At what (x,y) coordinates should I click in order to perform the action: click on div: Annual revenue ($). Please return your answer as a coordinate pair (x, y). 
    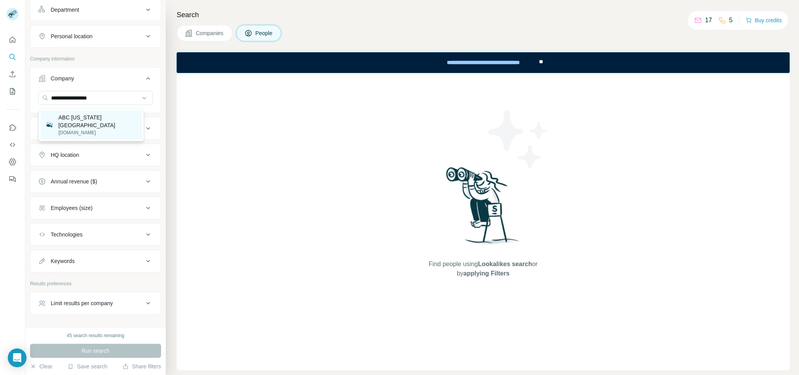
    Looking at the image, I should click on (74, 181).